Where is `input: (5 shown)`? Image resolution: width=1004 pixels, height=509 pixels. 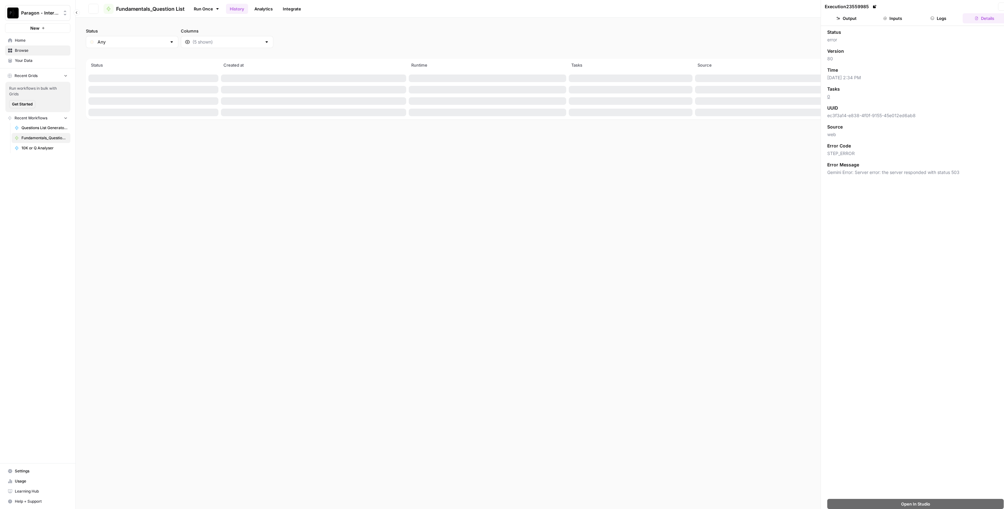
input: (5 shown) is located at coordinates (227, 42).